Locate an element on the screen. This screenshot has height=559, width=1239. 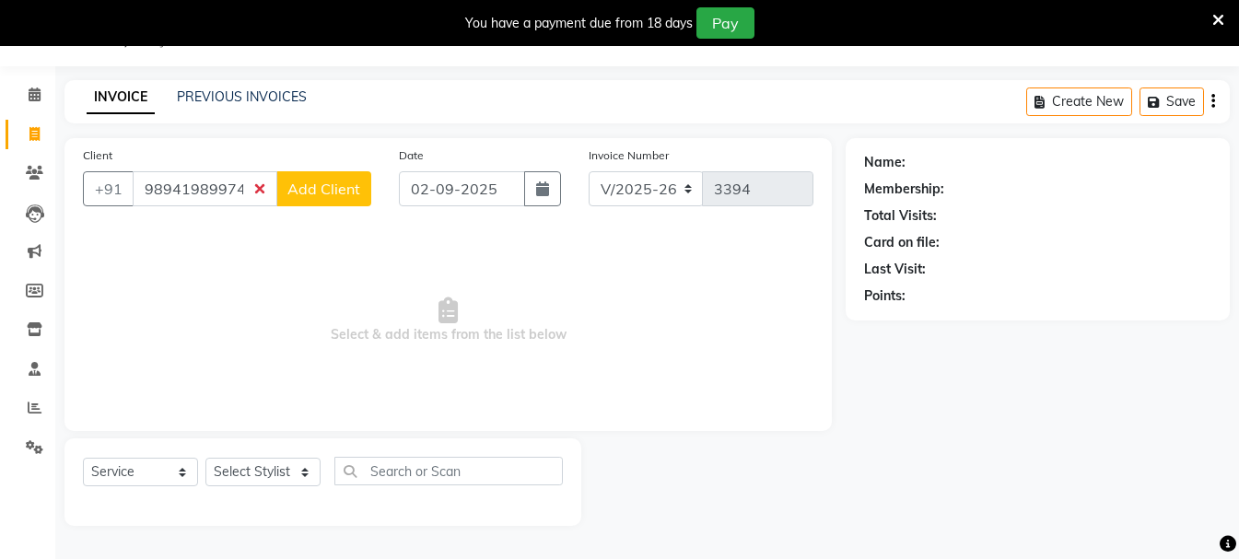
button: Add Client is located at coordinates (323, 189).